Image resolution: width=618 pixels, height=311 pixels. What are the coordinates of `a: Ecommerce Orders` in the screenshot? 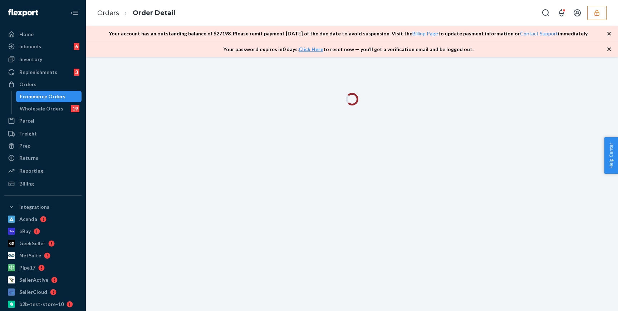 It's located at (49, 97).